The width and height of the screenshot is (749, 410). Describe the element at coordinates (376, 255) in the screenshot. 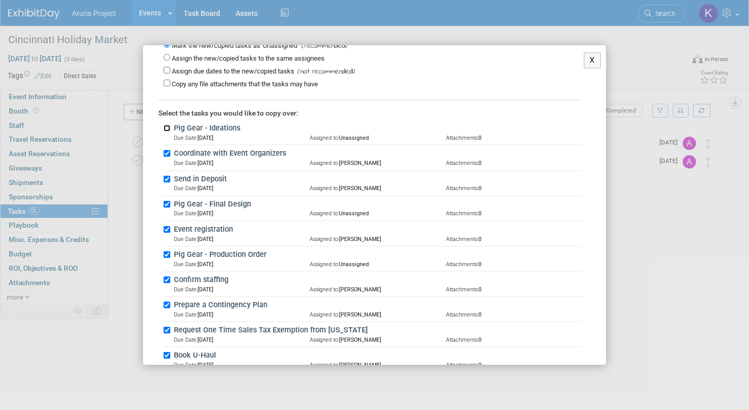

I see `label: Pig Gear - Production Order` at that location.